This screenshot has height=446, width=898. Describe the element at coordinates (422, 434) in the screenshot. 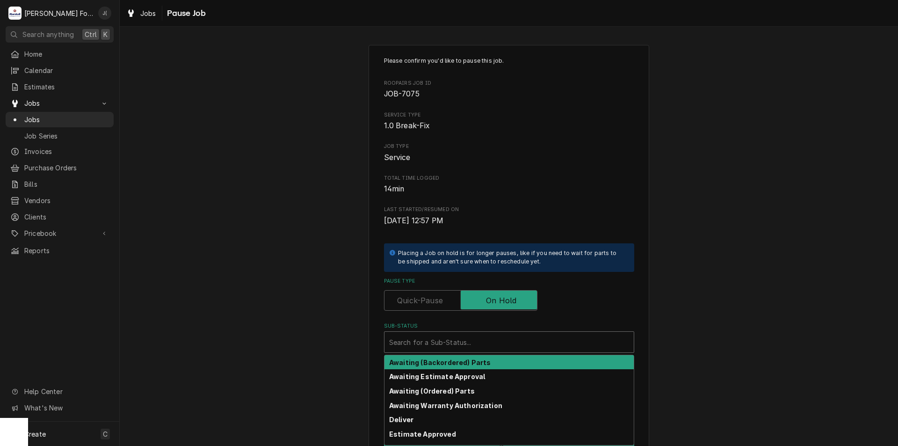

I see `strong: Estimate Approved` at that location.